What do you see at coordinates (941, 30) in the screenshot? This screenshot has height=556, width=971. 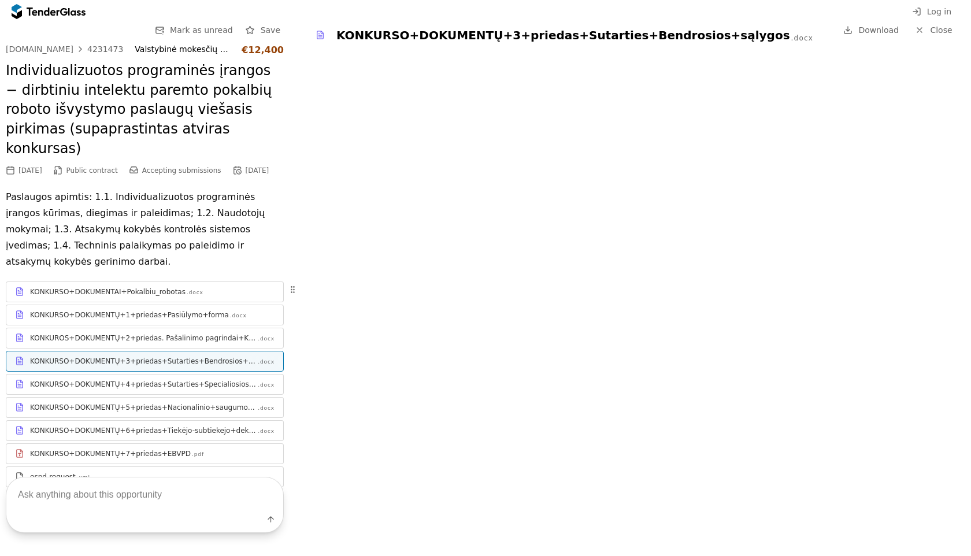 I see `span: Close` at bounding box center [941, 30].